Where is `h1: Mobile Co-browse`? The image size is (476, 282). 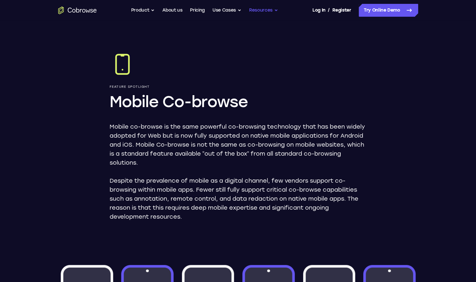 h1: Mobile Co-browse is located at coordinates (238, 102).